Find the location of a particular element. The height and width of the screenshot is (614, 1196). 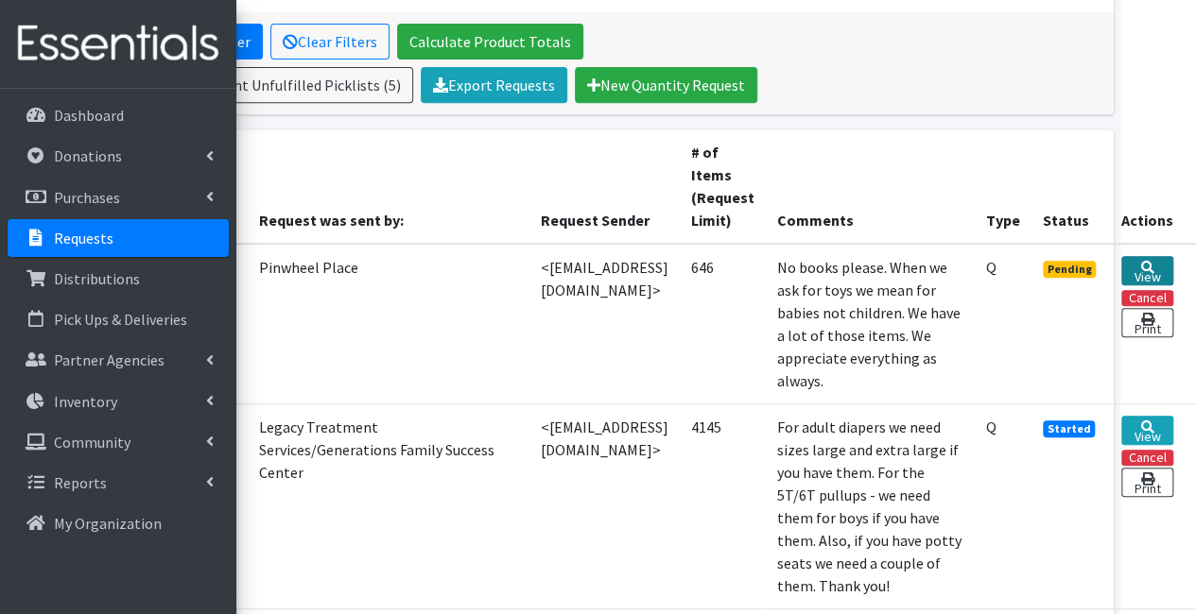

th: Request was sent by: is located at coordinates (389, 186).